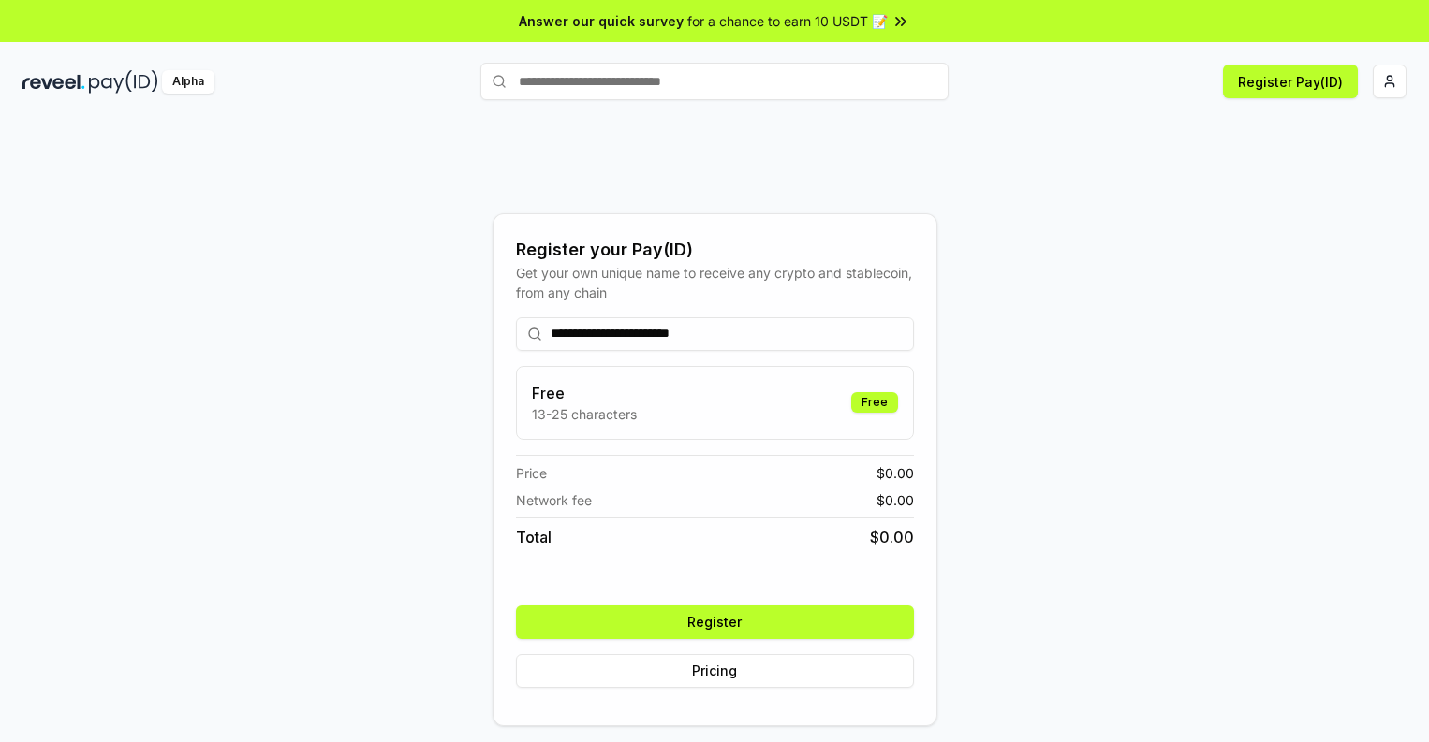 This screenshot has width=1429, height=742. Describe the element at coordinates (584, 393) in the screenshot. I see `h3: Free` at that location.